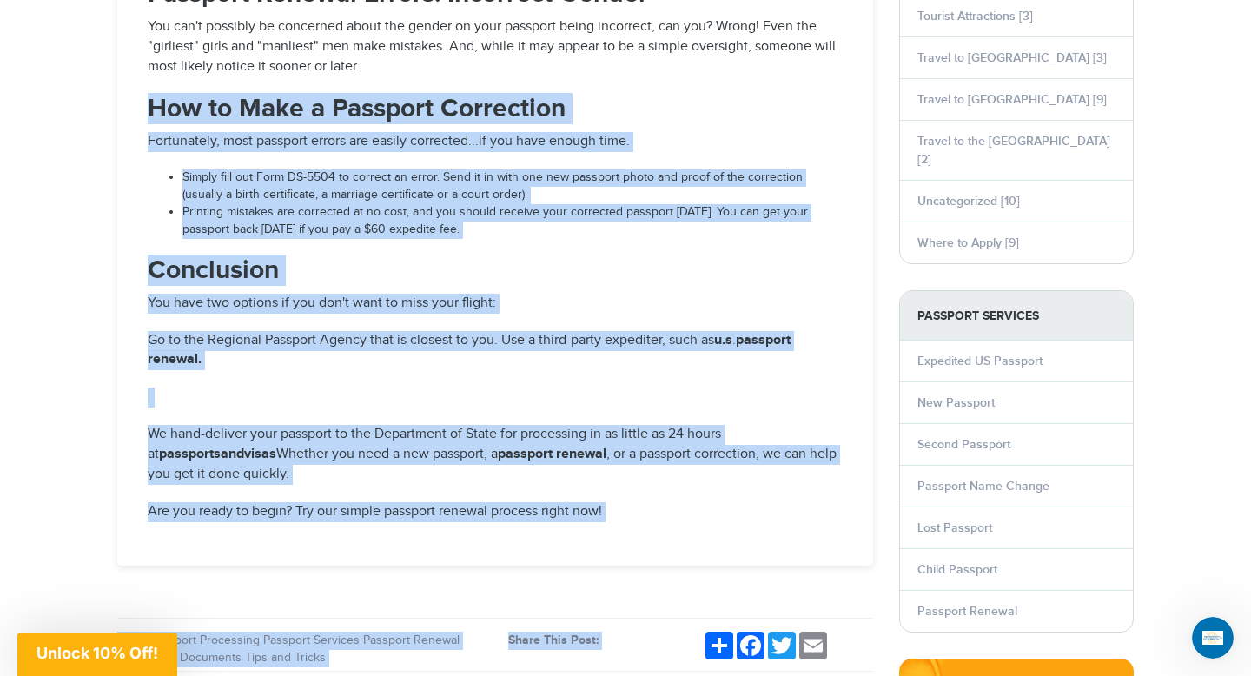  What do you see at coordinates (964, 444) in the screenshot?
I see `a: Second Passport` at bounding box center [964, 444].